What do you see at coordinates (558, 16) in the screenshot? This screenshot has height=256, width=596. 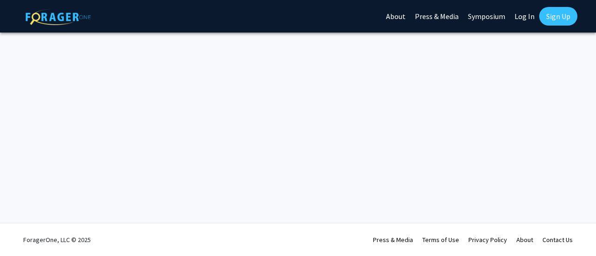 I see `a: Sign Up` at bounding box center [558, 16].